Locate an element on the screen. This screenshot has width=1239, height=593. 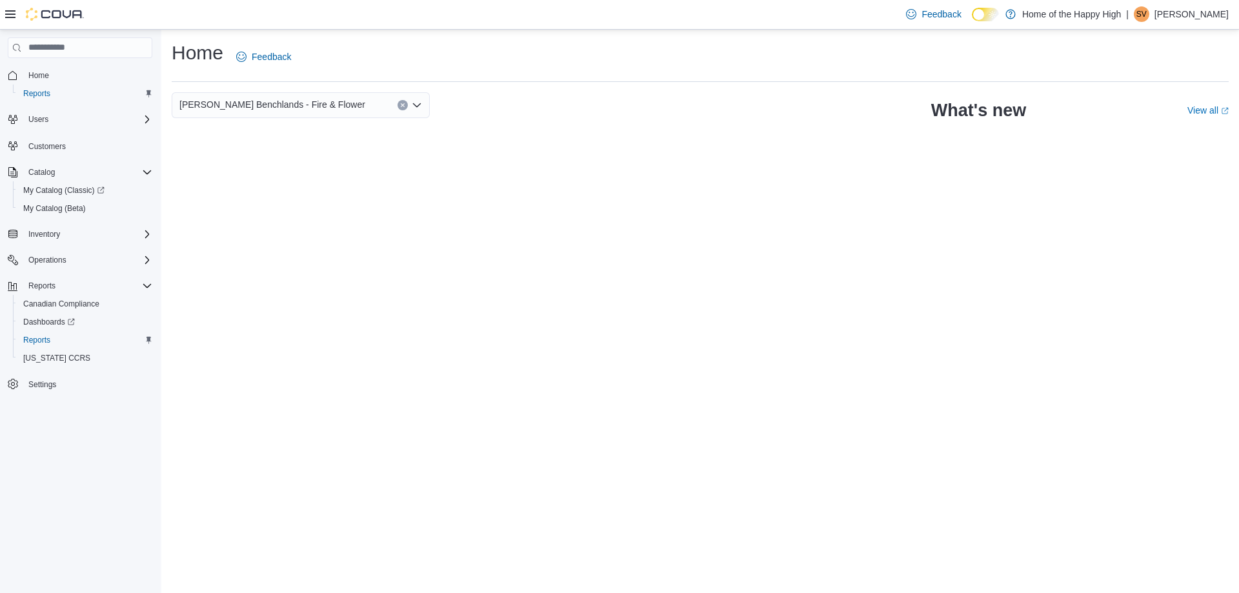
nav: Complex example is located at coordinates (80, 244).